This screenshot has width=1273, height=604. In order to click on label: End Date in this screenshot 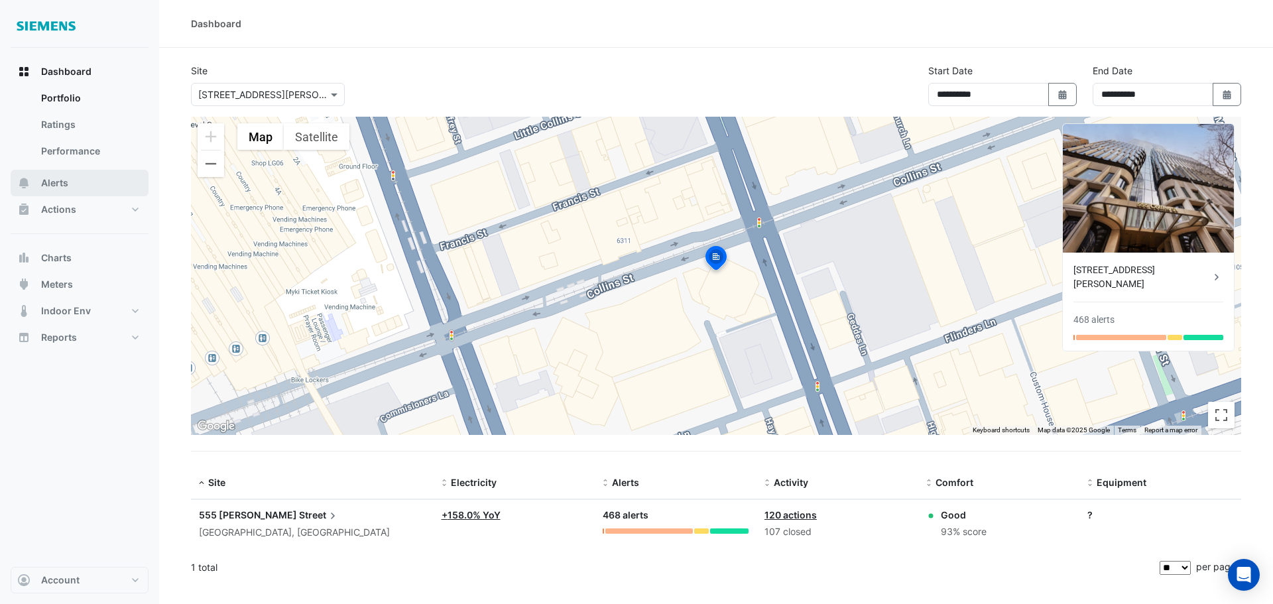, I will do `click(1112, 70)`.